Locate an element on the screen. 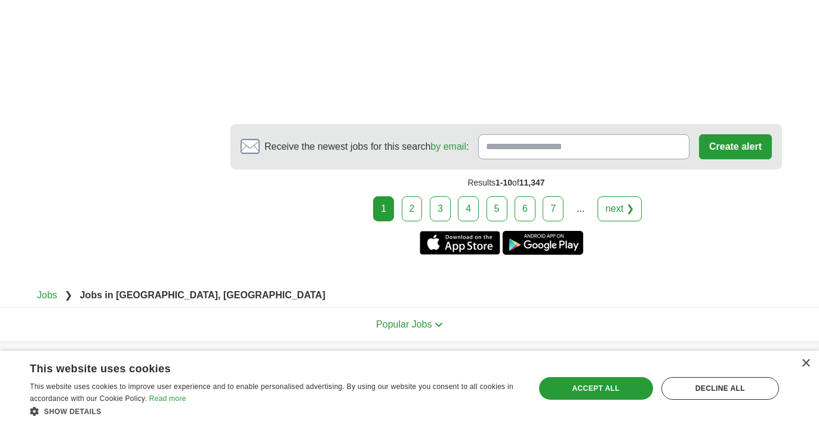  span: Receive the newest jobs for this search : is located at coordinates (366, 147).